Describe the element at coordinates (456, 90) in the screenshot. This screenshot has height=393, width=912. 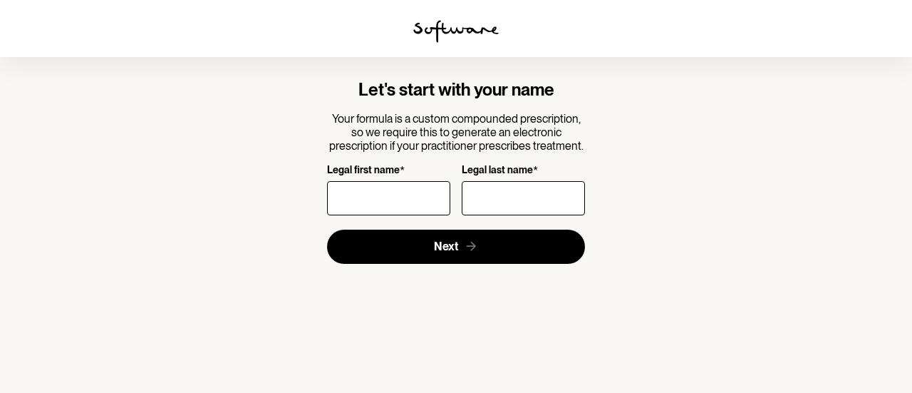
I see `h4: Let's start with your name` at that location.